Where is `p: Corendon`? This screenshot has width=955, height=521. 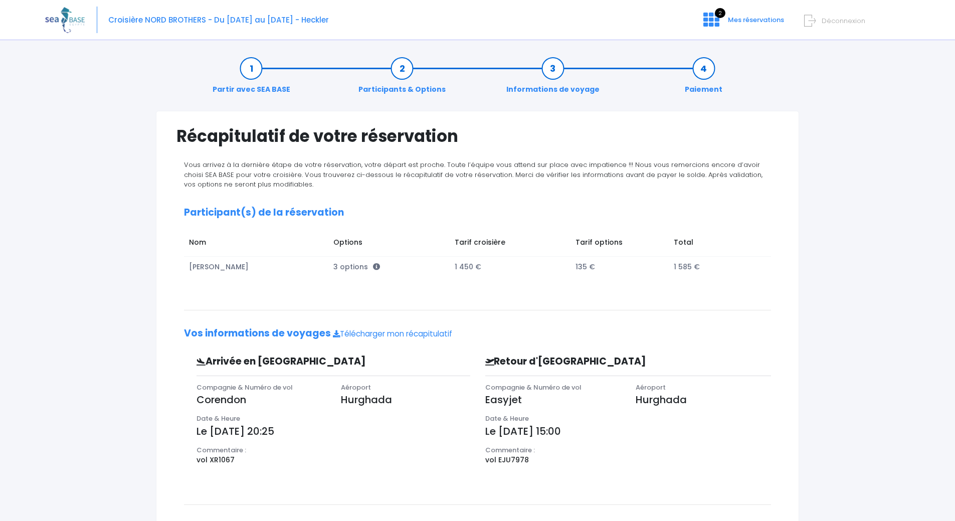
p: Corendon is located at coordinates (261, 400).